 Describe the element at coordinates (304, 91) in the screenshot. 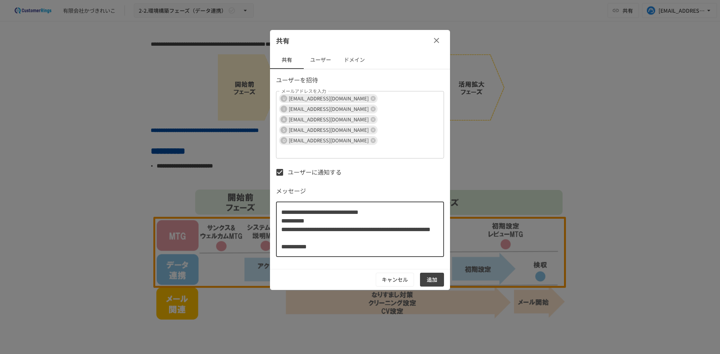

I see `label: メールアドレスを入力` at that location.